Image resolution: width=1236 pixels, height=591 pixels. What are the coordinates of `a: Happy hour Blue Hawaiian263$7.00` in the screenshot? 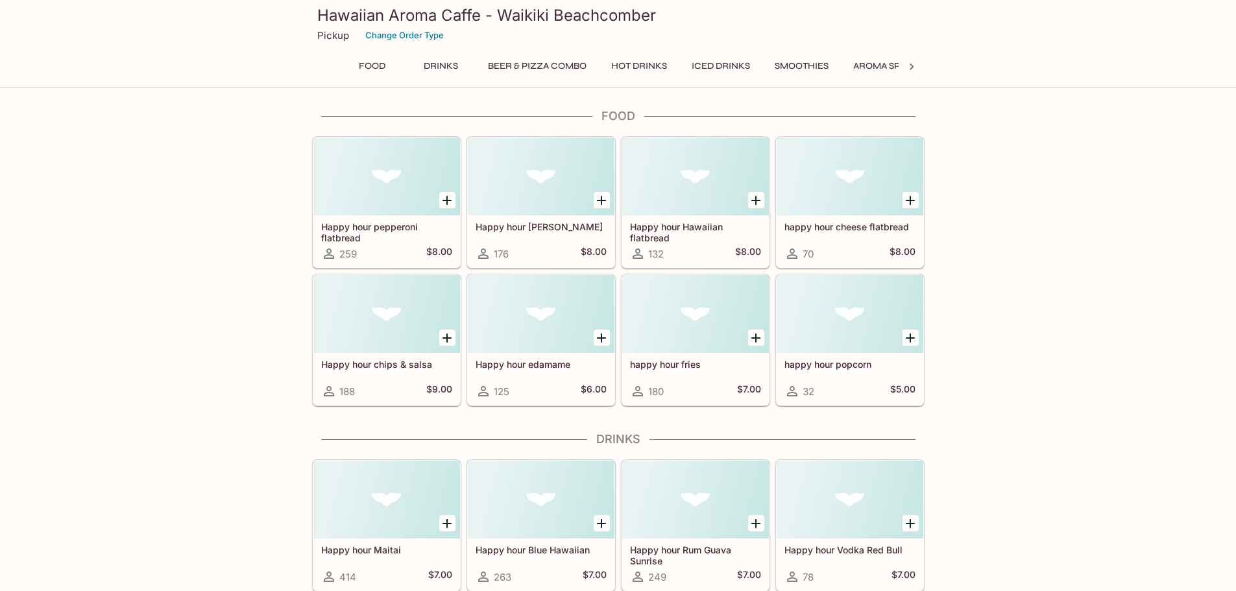 It's located at (541, 525).